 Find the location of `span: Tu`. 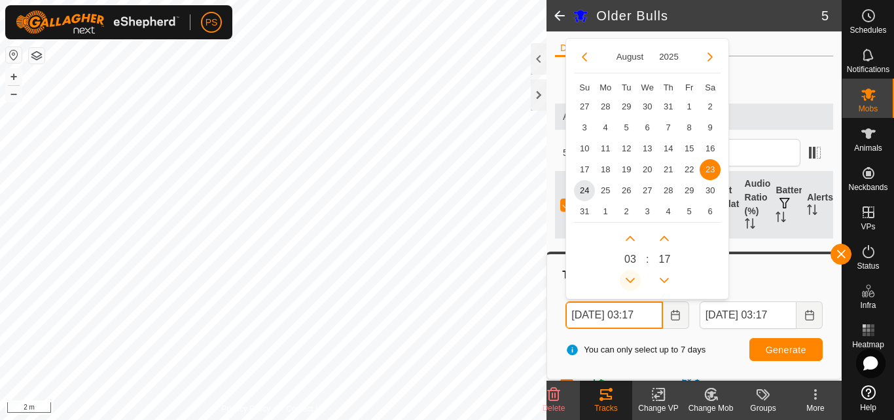

span: Tu is located at coordinates (627, 87).